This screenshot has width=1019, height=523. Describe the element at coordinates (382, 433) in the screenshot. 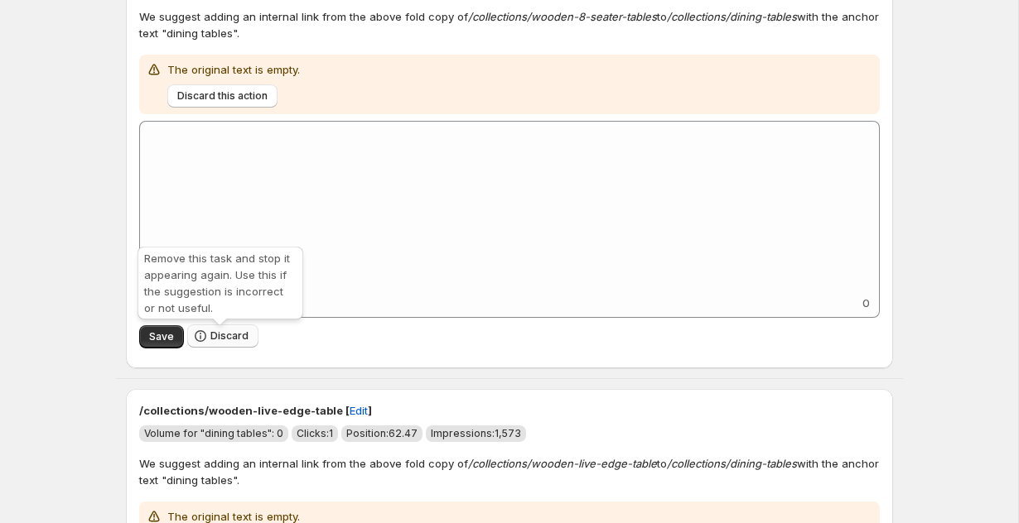

I see `span: Position: 62.47` at that location.